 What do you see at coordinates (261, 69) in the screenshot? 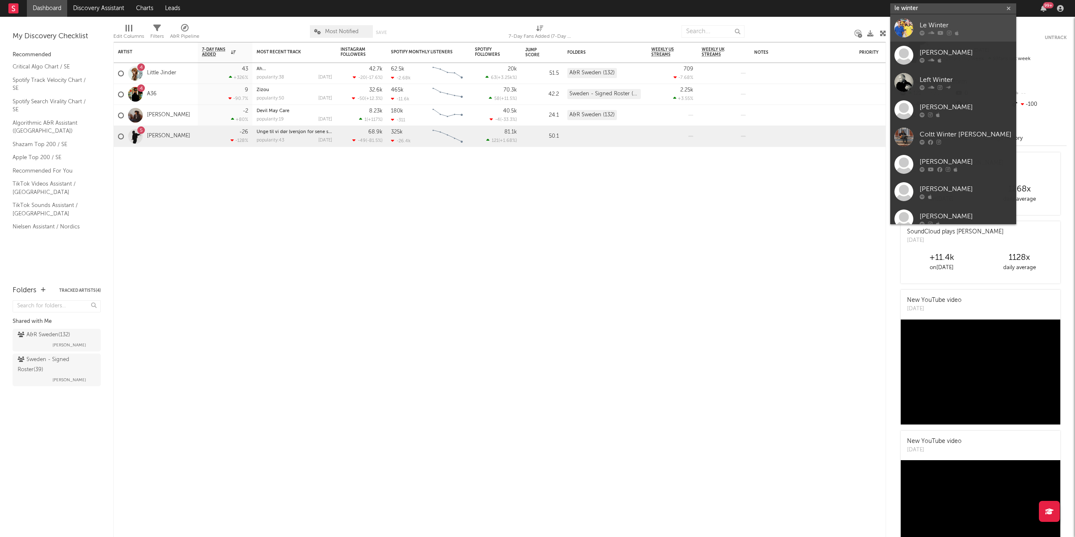
I see `a: Åh…` at bounding box center [261, 69].